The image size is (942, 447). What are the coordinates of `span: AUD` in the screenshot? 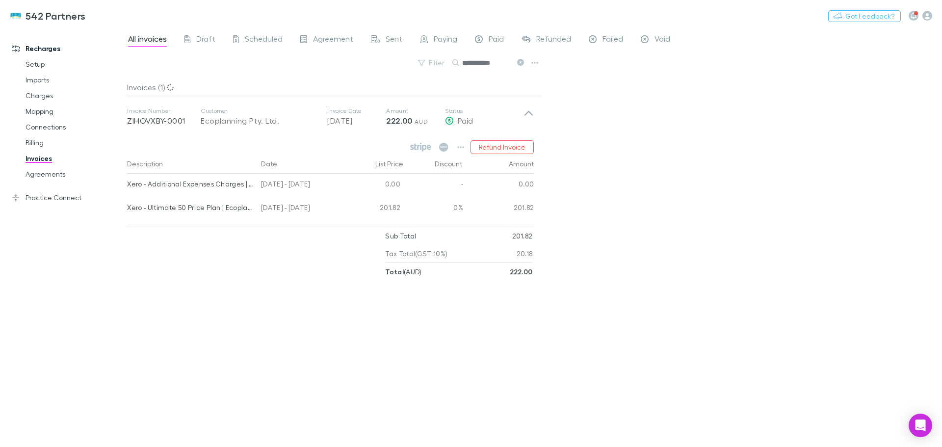 It's located at (421, 121).